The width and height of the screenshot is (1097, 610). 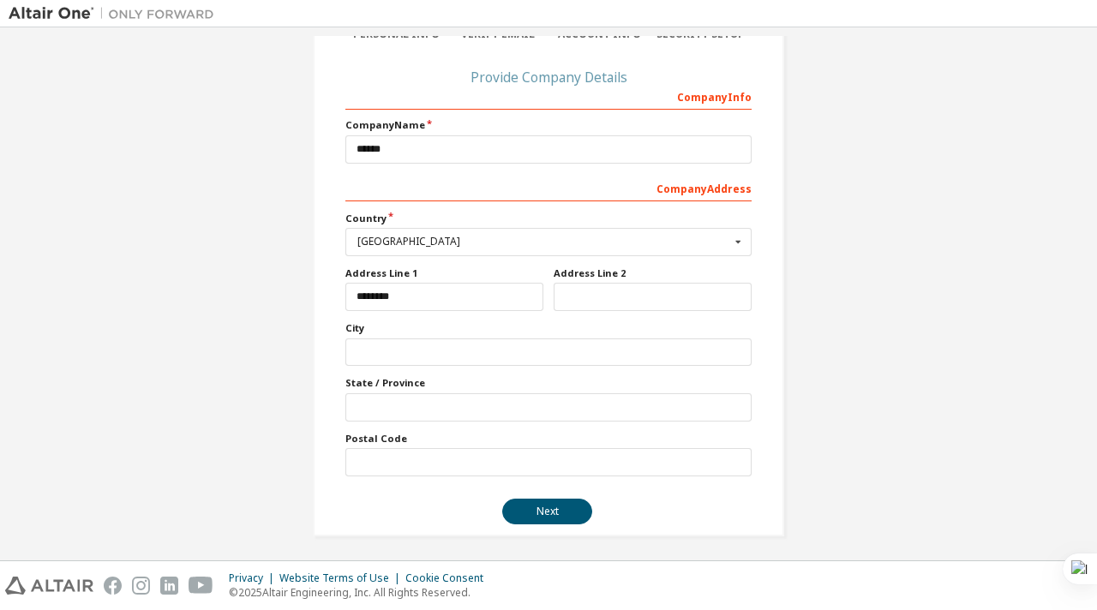 I want to click on p: © 2025 Altair Engineering, Inc. All Rights Reserved., so click(x=361, y=592).